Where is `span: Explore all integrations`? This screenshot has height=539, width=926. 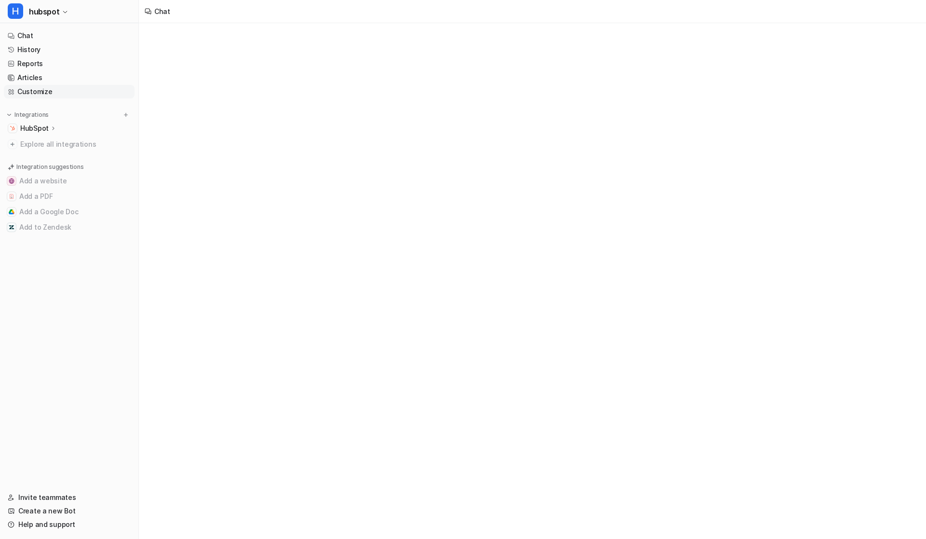
span: Explore all integrations is located at coordinates (75, 144).